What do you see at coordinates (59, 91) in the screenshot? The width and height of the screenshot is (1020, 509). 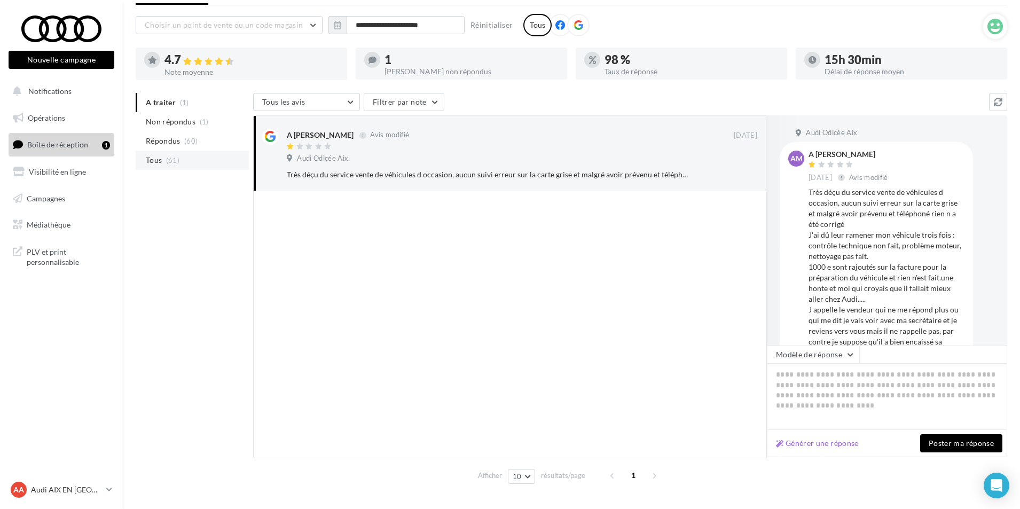 I see `button: Notifications` at bounding box center [59, 91].